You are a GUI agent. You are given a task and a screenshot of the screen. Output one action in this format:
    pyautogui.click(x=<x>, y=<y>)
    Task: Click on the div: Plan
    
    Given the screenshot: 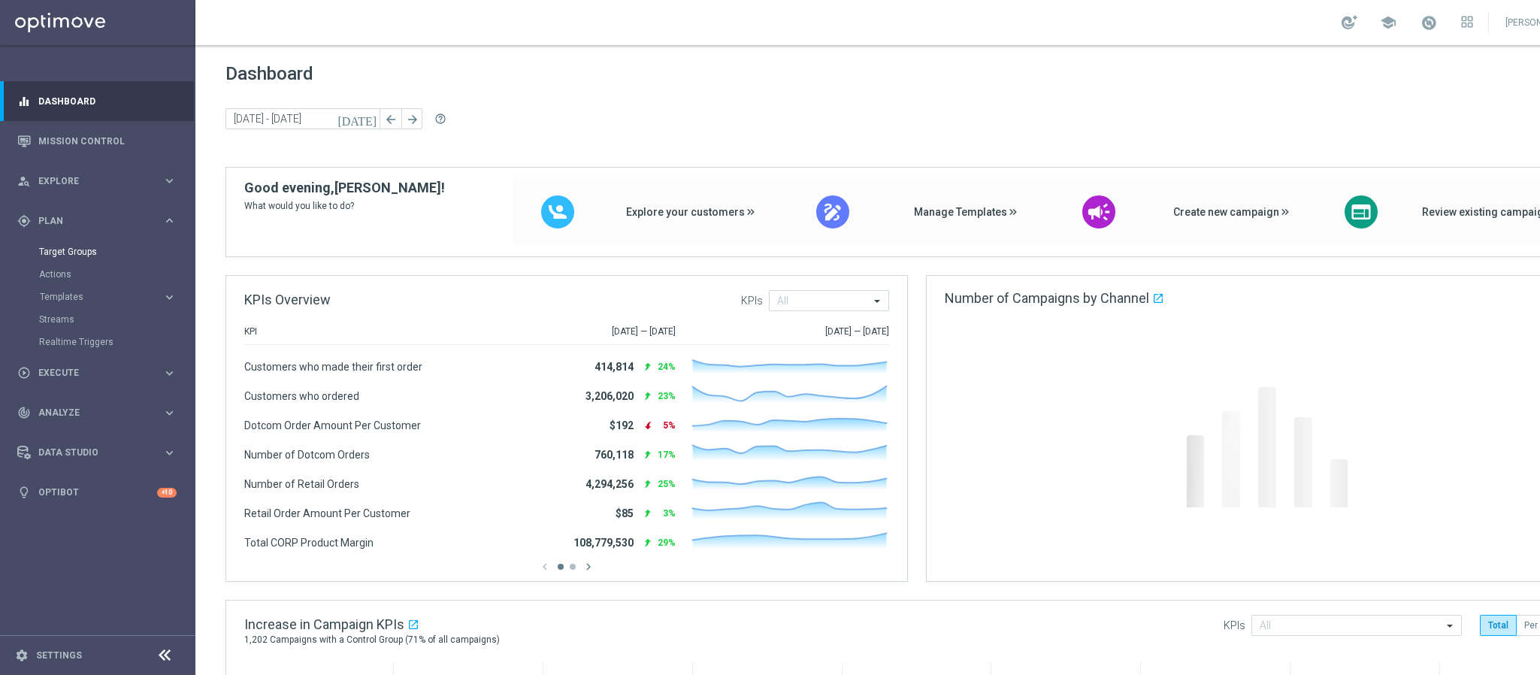 What is the action you would take?
    pyautogui.click(x=89, y=221)
    